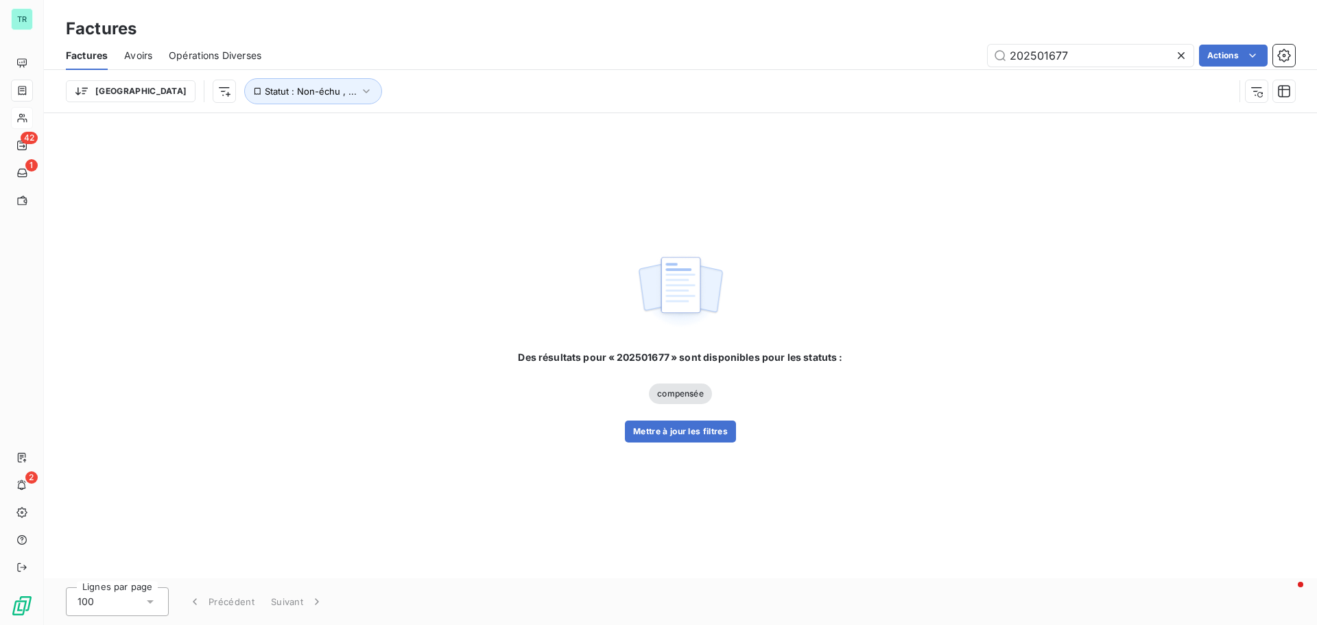 Image resolution: width=1317 pixels, height=625 pixels. I want to click on span: compensée, so click(680, 394).